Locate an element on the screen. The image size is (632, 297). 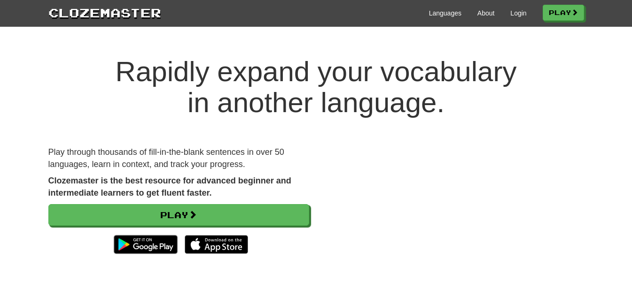
strong: Clozemaster is the best resource for advanced beginner and intermediate learners to get fluent fa... is located at coordinates (170, 187).